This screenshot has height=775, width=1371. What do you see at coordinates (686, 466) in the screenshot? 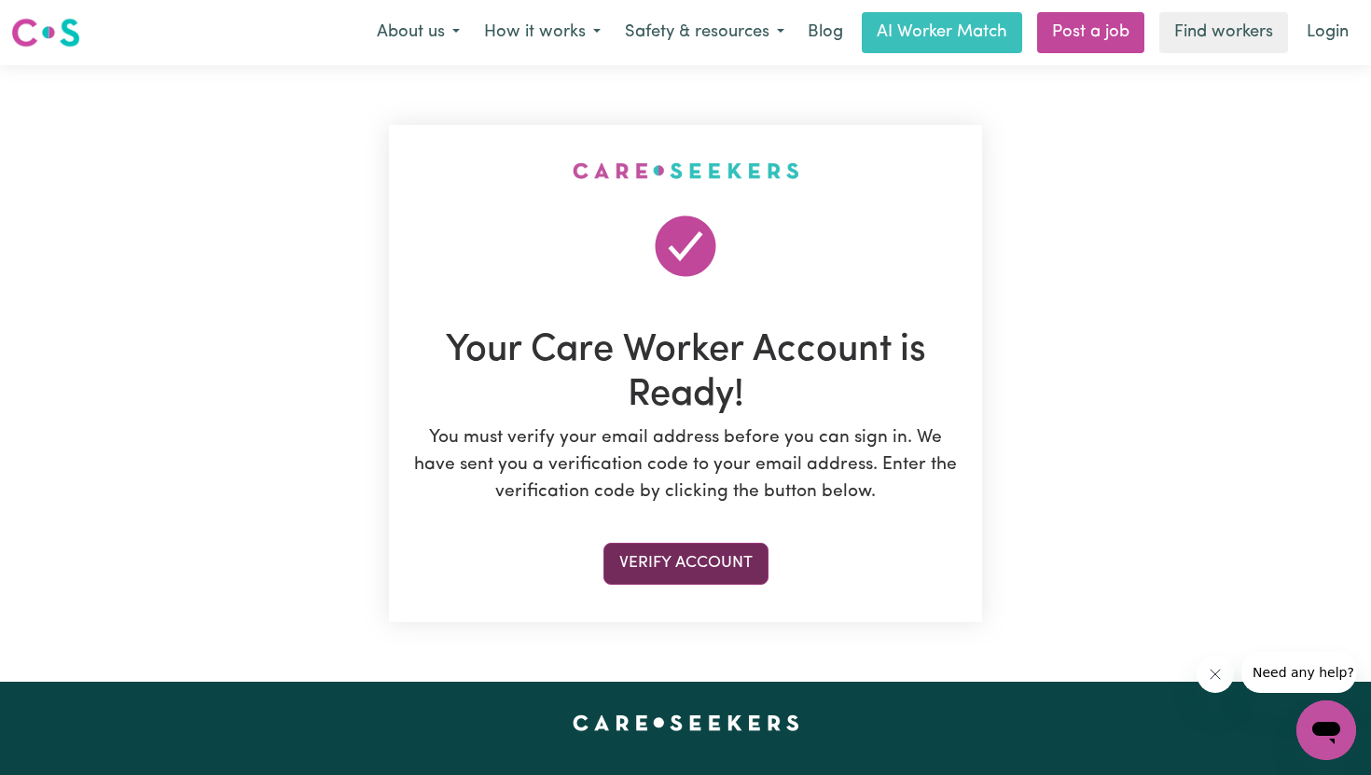
I see `p: You must verify your email address before you can sign in. We have sent you a verification code t...` at bounding box center [686, 466].